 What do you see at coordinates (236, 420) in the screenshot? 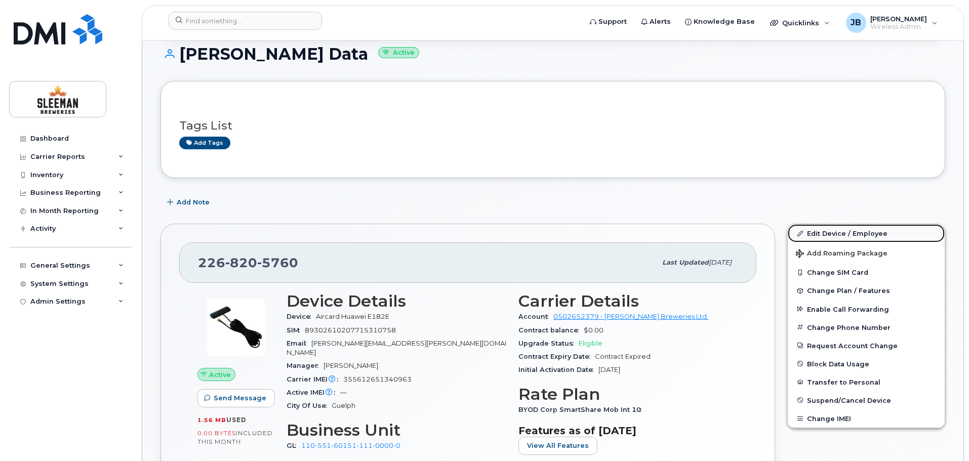
I see `span: used` at bounding box center [236, 420].